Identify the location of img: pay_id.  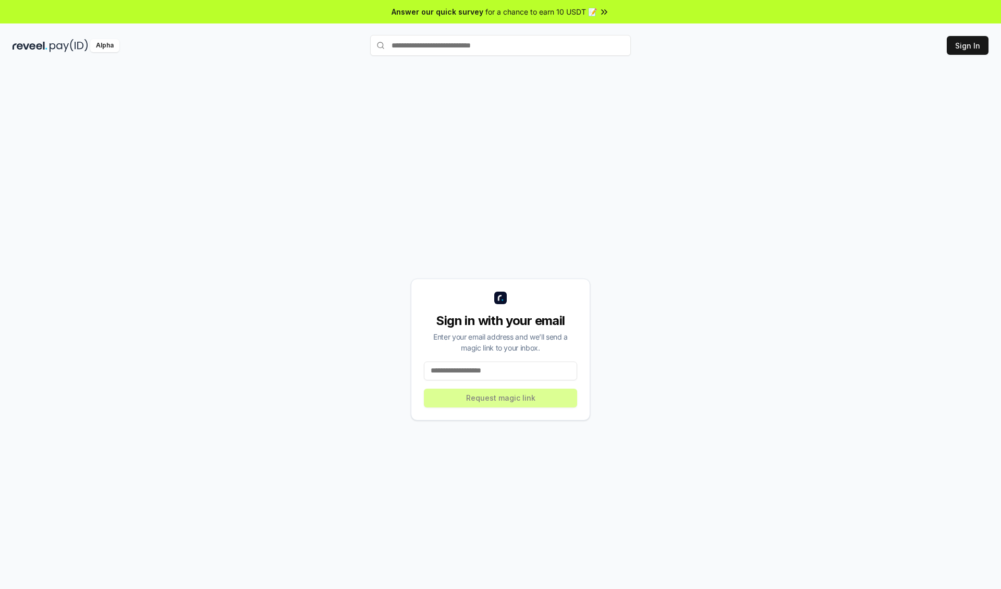
(69, 45).